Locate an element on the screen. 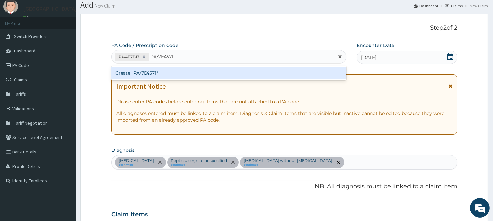  p: All diagnoses entered must be linked to a claim item. Diagnosis & Claim Items that are visible bu... is located at coordinates (284, 117).